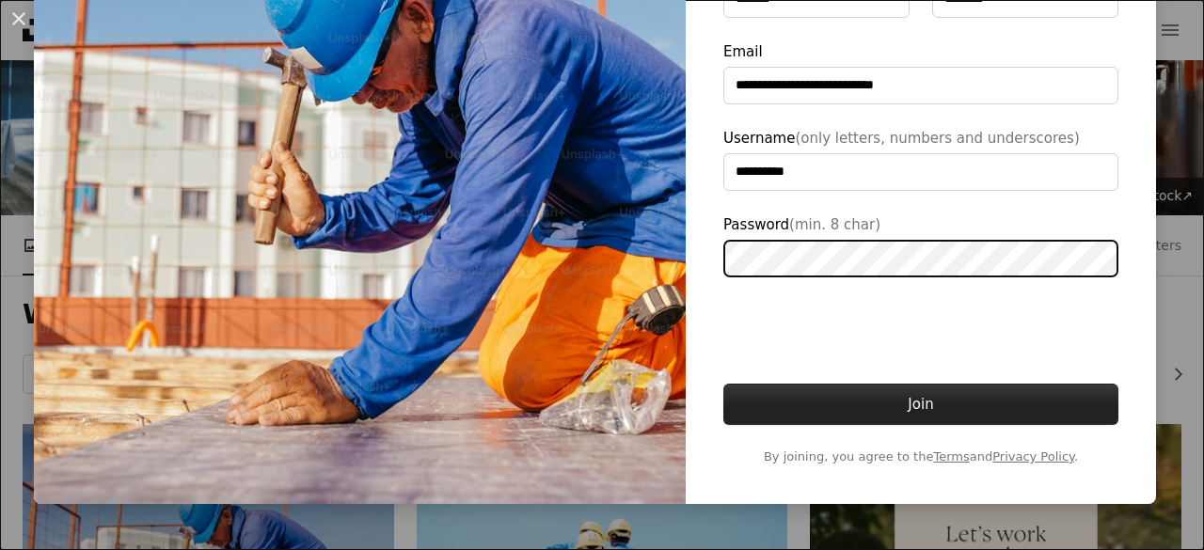 Image resolution: width=1204 pixels, height=550 pixels. Describe the element at coordinates (921, 259) in the screenshot. I see `input: Password(min. 8 char)` at that location.